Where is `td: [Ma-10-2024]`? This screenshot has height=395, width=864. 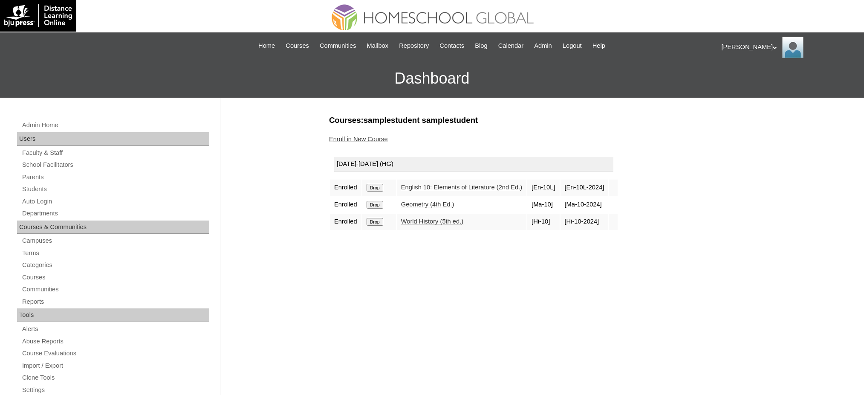 td: [Ma-10-2024] is located at coordinates (584, 205).